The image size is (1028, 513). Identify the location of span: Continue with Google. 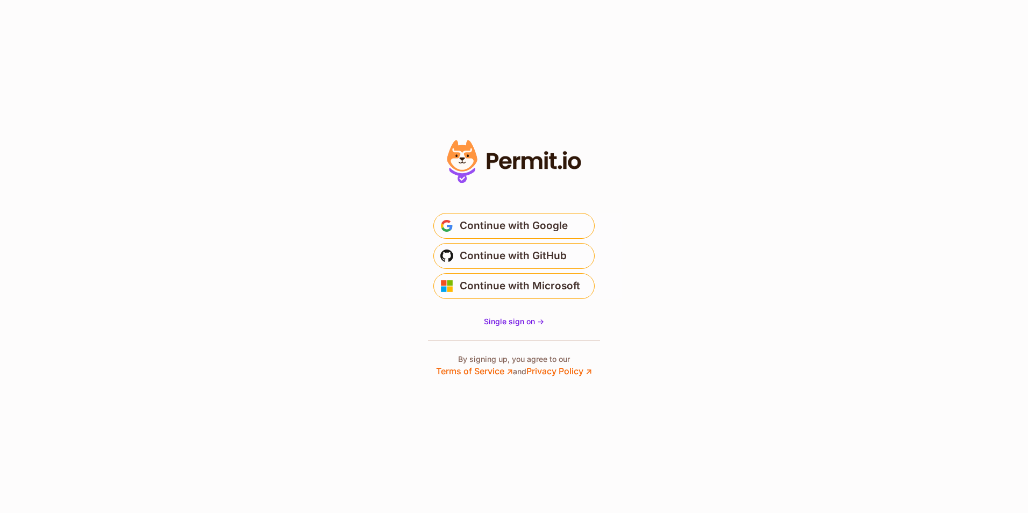
(514, 226).